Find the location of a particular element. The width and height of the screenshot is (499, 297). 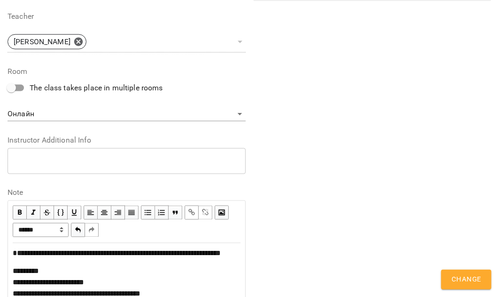

button: UL is located at coordinates (148, 213).